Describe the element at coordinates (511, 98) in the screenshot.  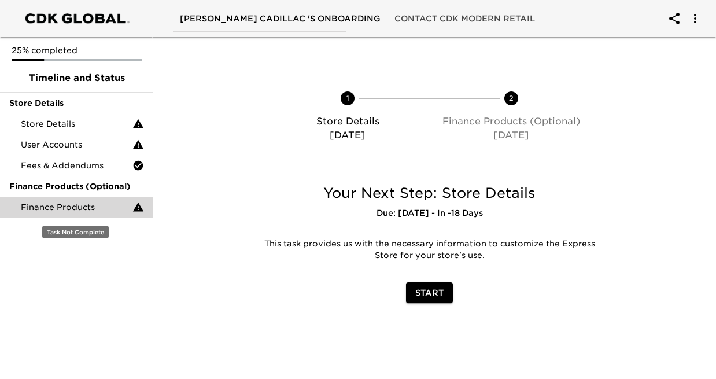
I see `text: 2` at that location.